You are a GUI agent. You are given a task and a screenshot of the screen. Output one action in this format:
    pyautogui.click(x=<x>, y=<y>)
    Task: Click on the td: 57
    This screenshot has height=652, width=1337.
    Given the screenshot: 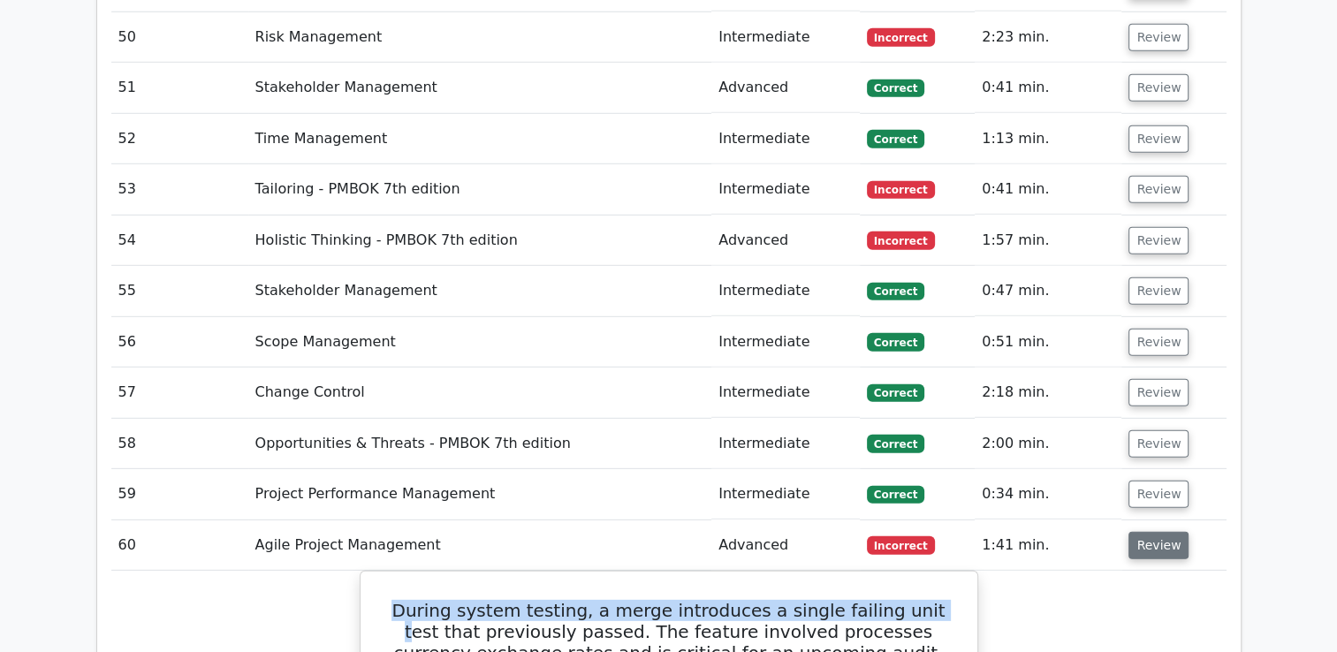 What is the action you would take?
    pyautogui.click(x=179, y=392)
    